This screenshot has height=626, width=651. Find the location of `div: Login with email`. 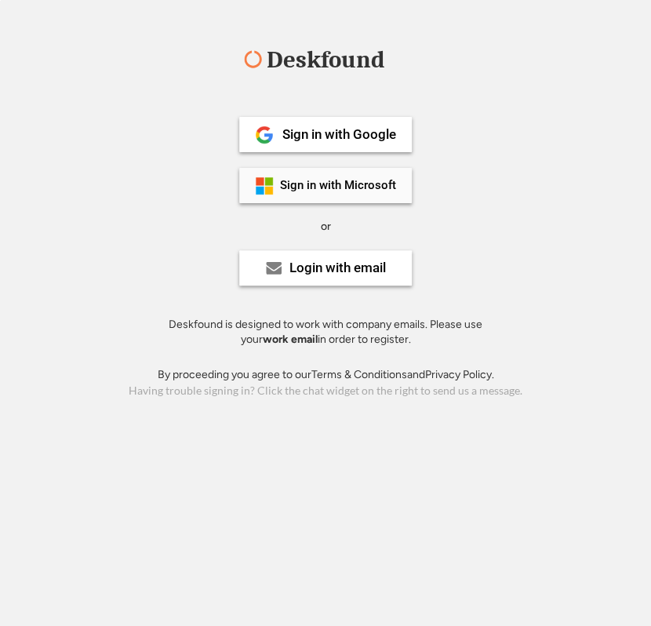

div: Login with email is located at coordinates (337, 267).